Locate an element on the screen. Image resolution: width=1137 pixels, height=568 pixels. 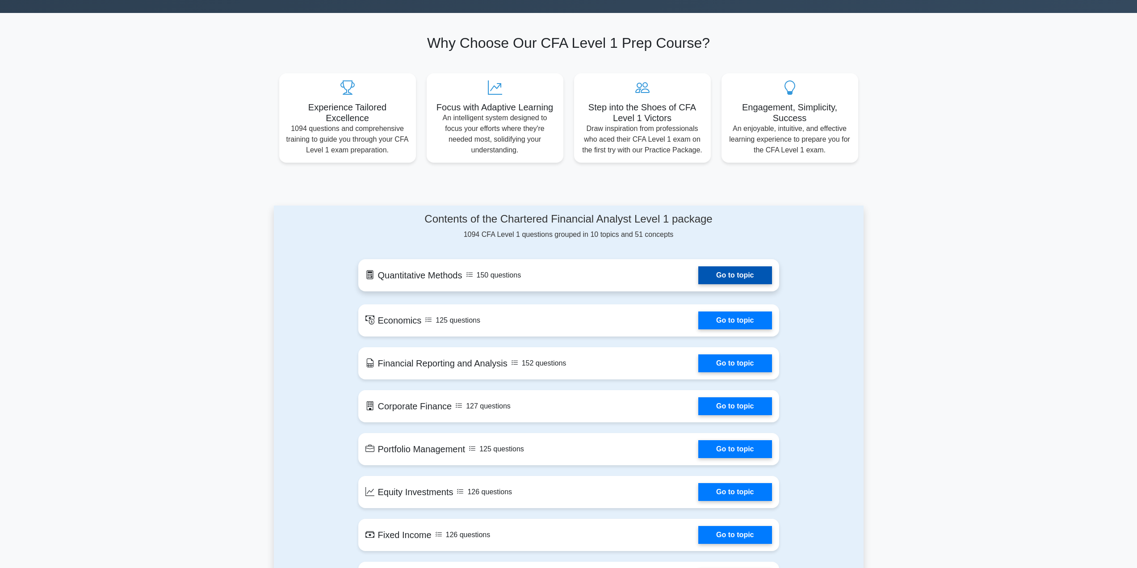
div: 1094 CFA Level 1 questions grouped in 10 topics and 51 concepts is located at coordinates (569, 226).